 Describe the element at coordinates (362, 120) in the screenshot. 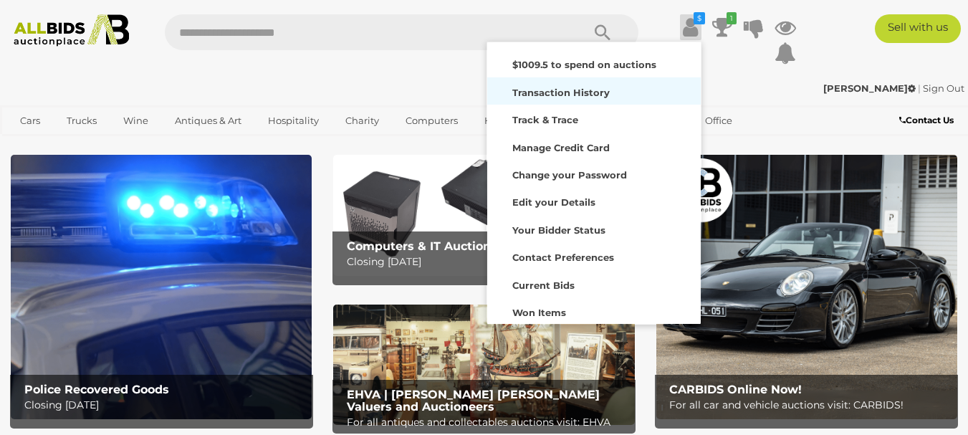

I see `a: Charity` at that location.